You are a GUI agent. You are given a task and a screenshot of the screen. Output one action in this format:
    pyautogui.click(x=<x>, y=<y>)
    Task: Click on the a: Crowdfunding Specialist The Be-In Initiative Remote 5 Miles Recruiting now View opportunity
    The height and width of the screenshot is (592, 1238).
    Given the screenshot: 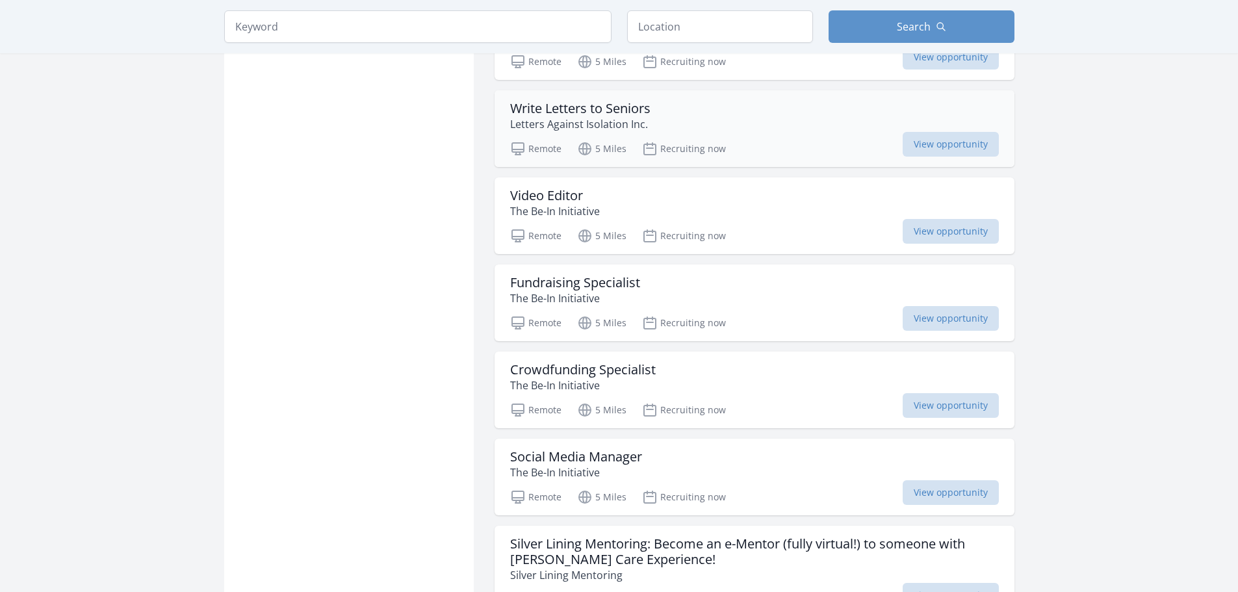 What is the action you would take?
    pyautogui.click(x=755, y=390)
    